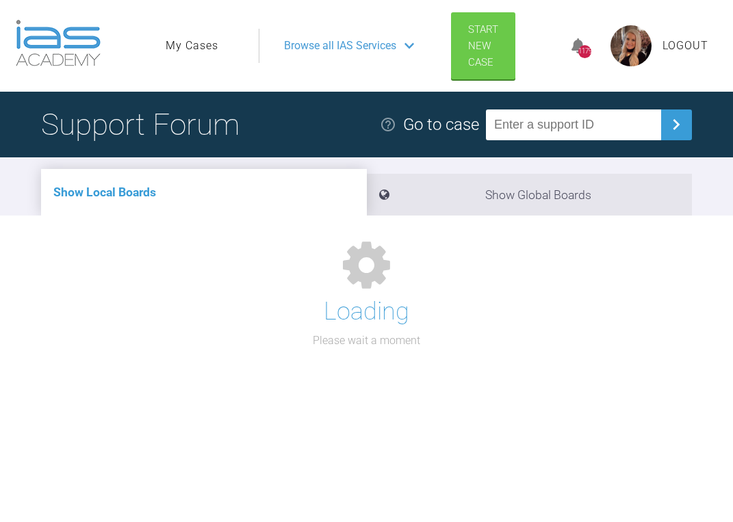 The width and height of the screenshot is (733, 522). I want to click on img: chevronRight.28bd32b0.svg, so click(676, 125).